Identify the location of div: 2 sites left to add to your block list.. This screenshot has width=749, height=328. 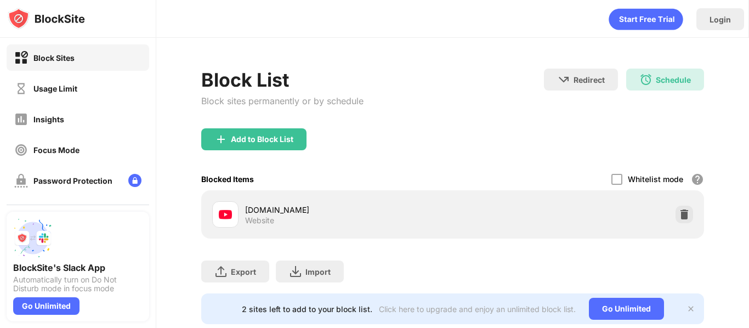
(307, 309).